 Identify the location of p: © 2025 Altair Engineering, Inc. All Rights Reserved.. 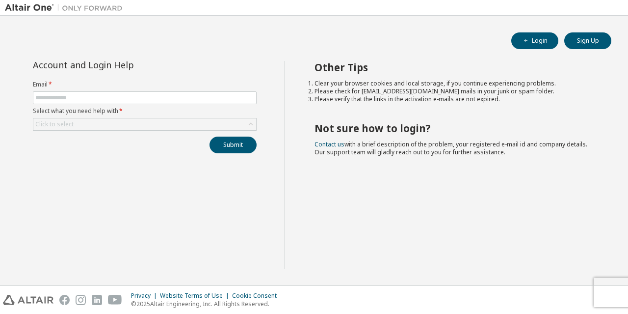
(207, 303).